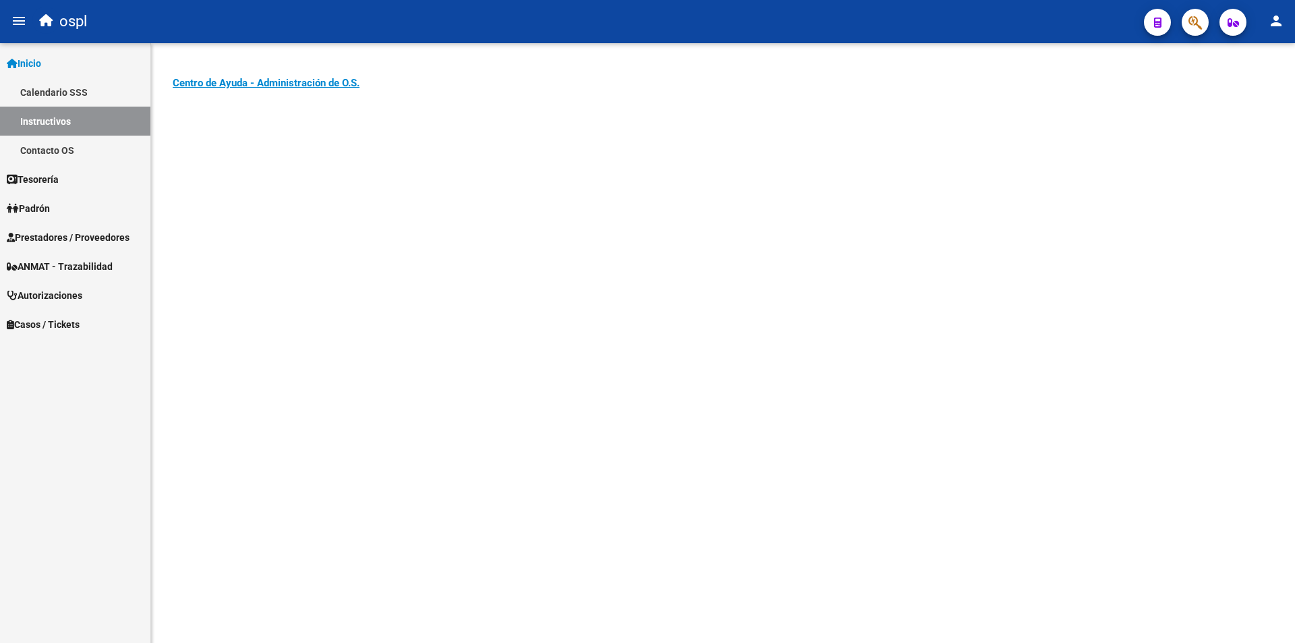  I want to click on span: Padrón, so click(28, 208).